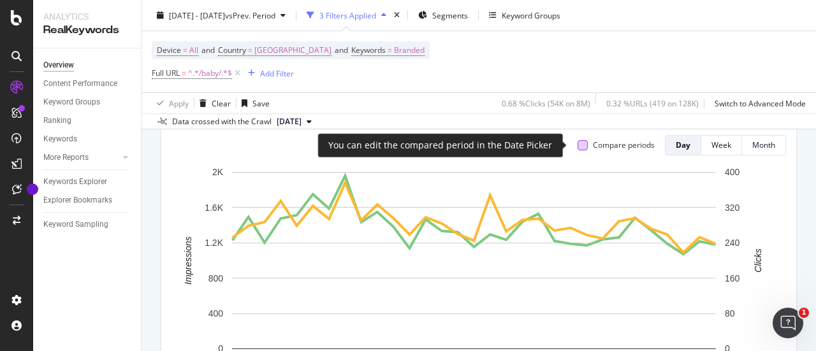  I want to click on span: Device, so click(169, 50).